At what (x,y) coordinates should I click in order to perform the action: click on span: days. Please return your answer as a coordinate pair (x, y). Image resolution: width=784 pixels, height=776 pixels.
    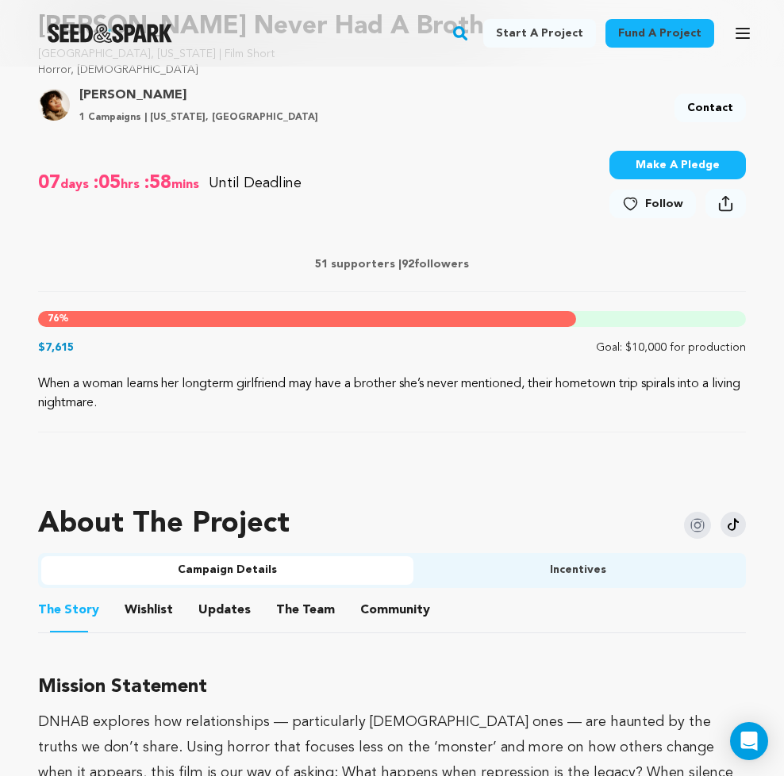
    Looking at the image, I should click on (76, 183).